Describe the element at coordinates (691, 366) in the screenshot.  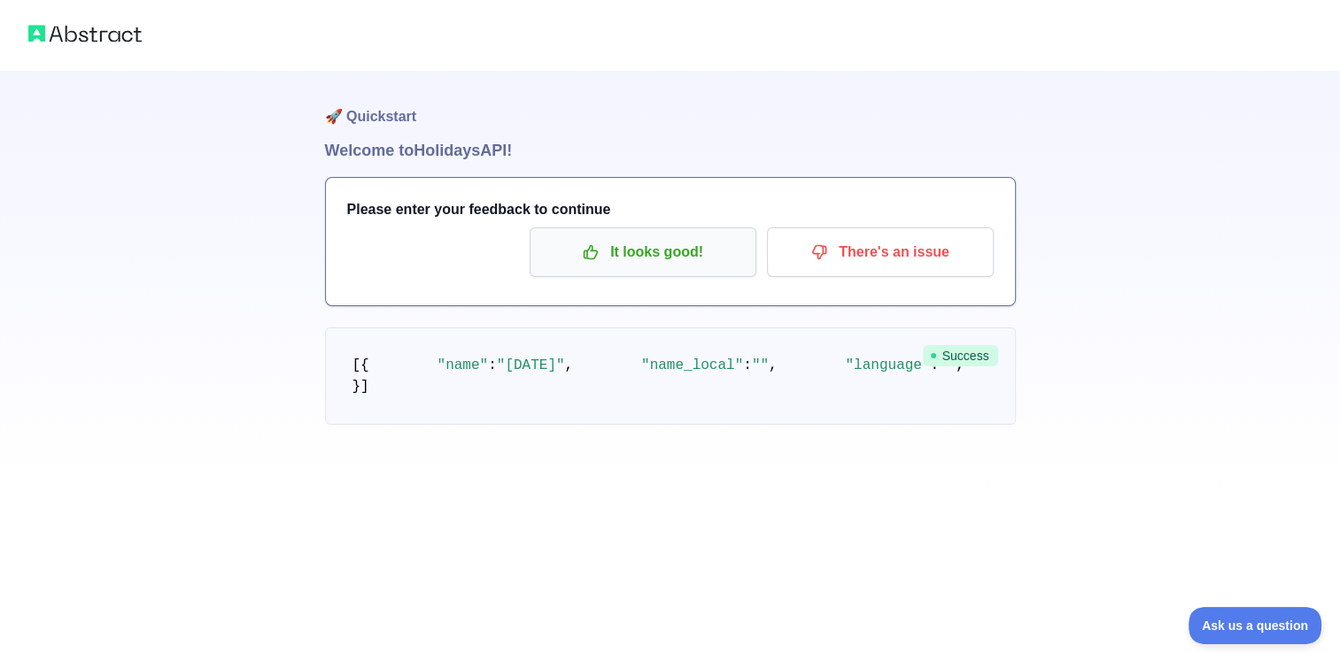
I see `span: "name_local"` at that location.